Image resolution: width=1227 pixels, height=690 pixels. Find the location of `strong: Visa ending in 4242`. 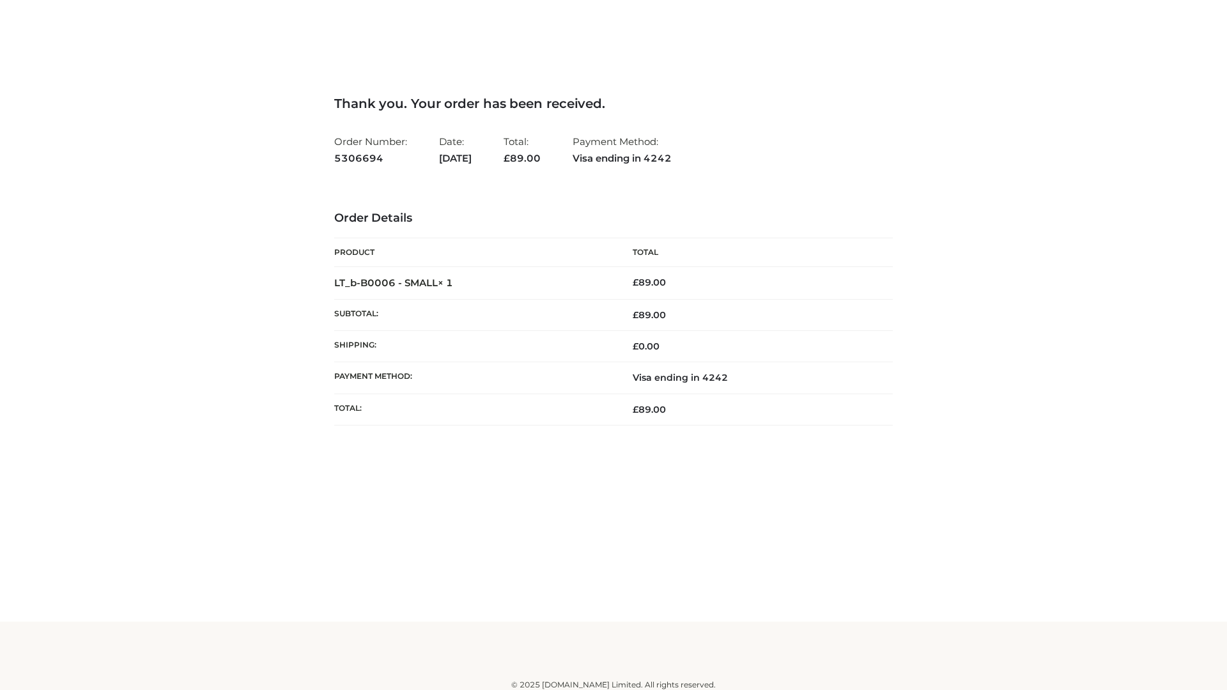

strong: Visa ending in 4242 is located at coordinates (622, 158).